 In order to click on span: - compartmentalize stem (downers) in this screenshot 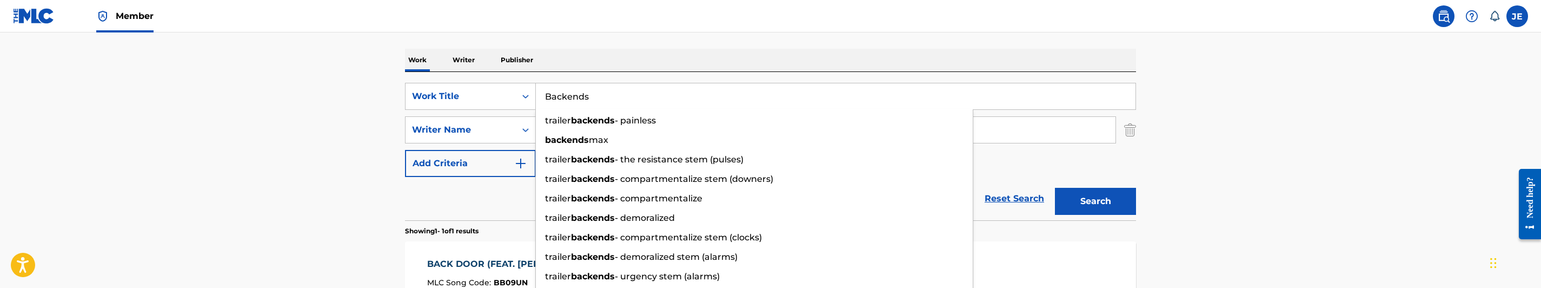, I will do `click(694, 178)`.